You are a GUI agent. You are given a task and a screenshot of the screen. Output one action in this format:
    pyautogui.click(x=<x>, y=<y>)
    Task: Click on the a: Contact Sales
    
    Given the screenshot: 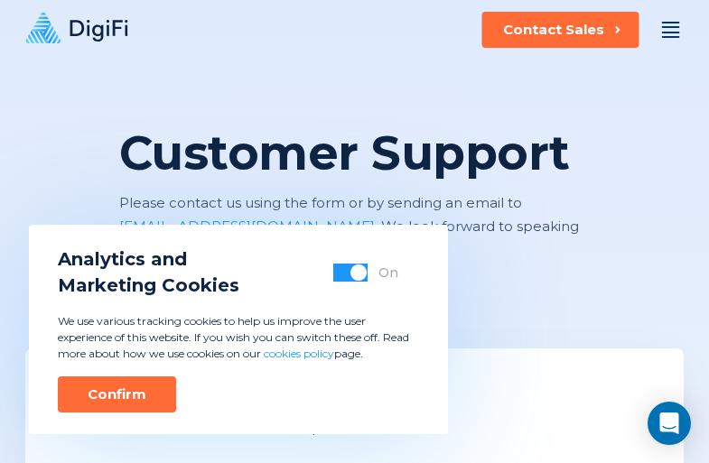 What is the action you would take?
    pyautogui.click(x=560, y=30)
    